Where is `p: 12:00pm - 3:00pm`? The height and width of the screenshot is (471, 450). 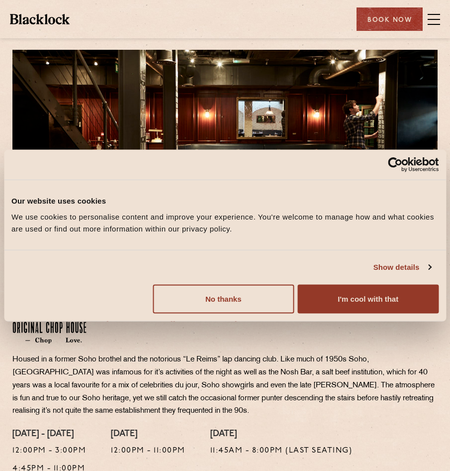
p: 12:00pm - 3:00pm is located at coordinates (49, 451).